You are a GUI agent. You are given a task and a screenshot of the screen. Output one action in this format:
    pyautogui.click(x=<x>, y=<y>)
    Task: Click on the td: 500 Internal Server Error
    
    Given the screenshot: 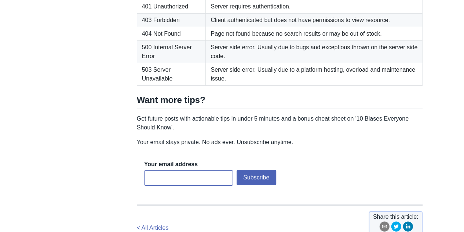 What is the action you would take?
    pyautogui.click(x=171, y=52)
    